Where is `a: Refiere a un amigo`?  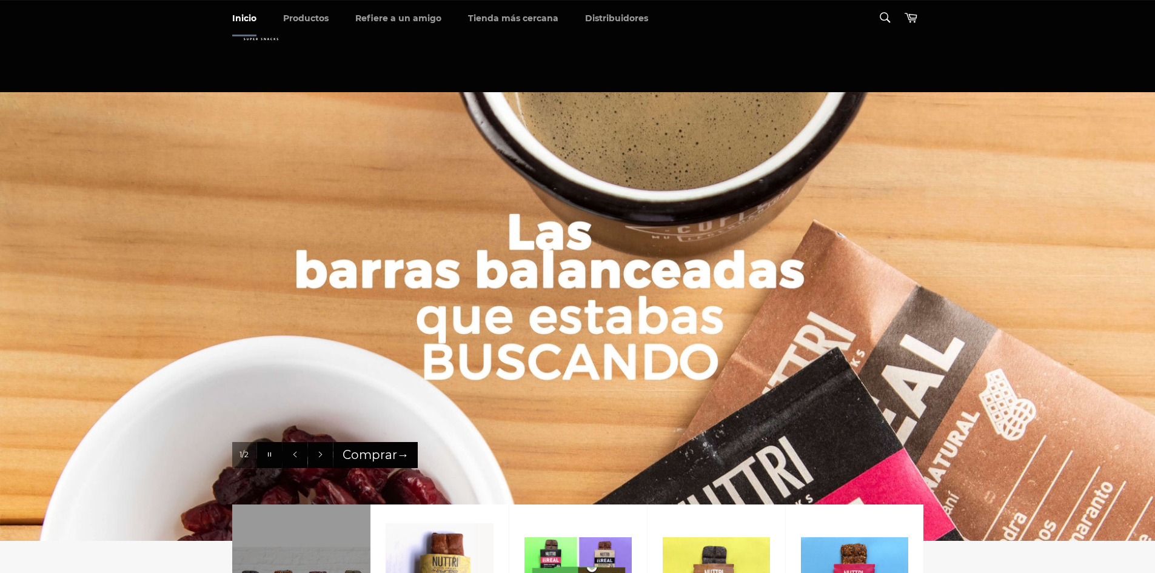 a: Refiere a un amigo is located at coordinates (398, 18).